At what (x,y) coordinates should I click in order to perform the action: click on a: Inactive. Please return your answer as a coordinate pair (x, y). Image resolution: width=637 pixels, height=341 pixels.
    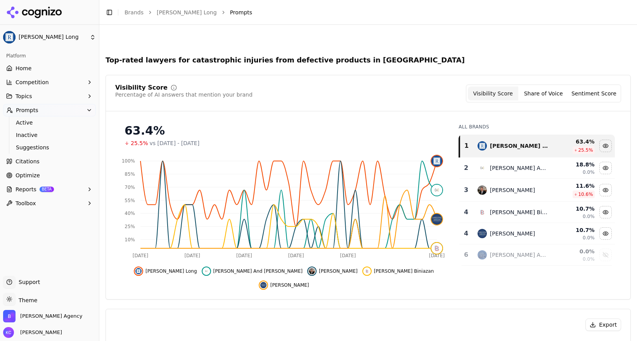
    Looking at the image, I should click on (50, 135).